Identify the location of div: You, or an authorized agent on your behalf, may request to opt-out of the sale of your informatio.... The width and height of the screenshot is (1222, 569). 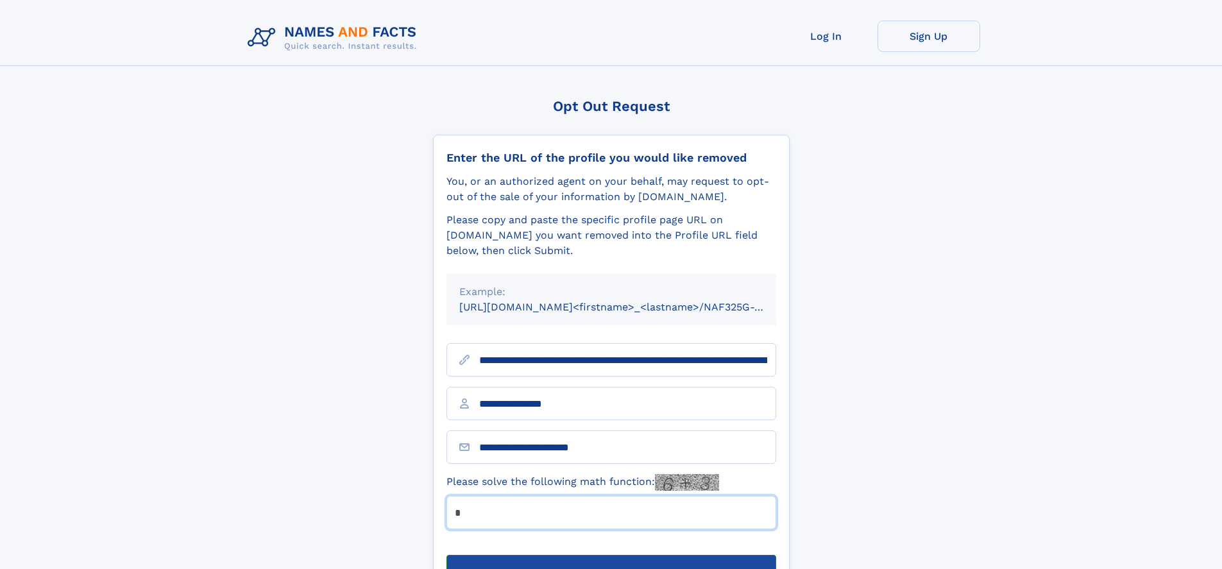
(611, 189).